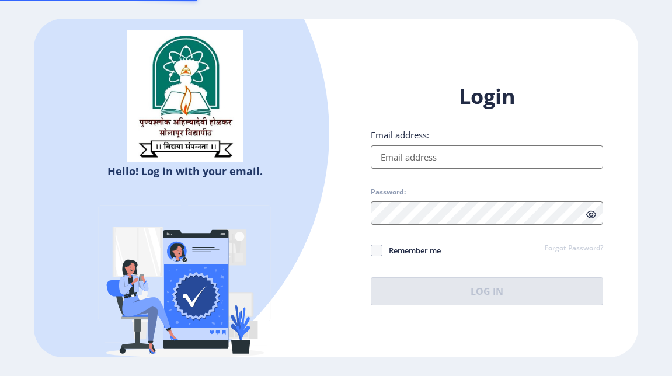  I want to click on img: sulogo.png, so click(185, 96).